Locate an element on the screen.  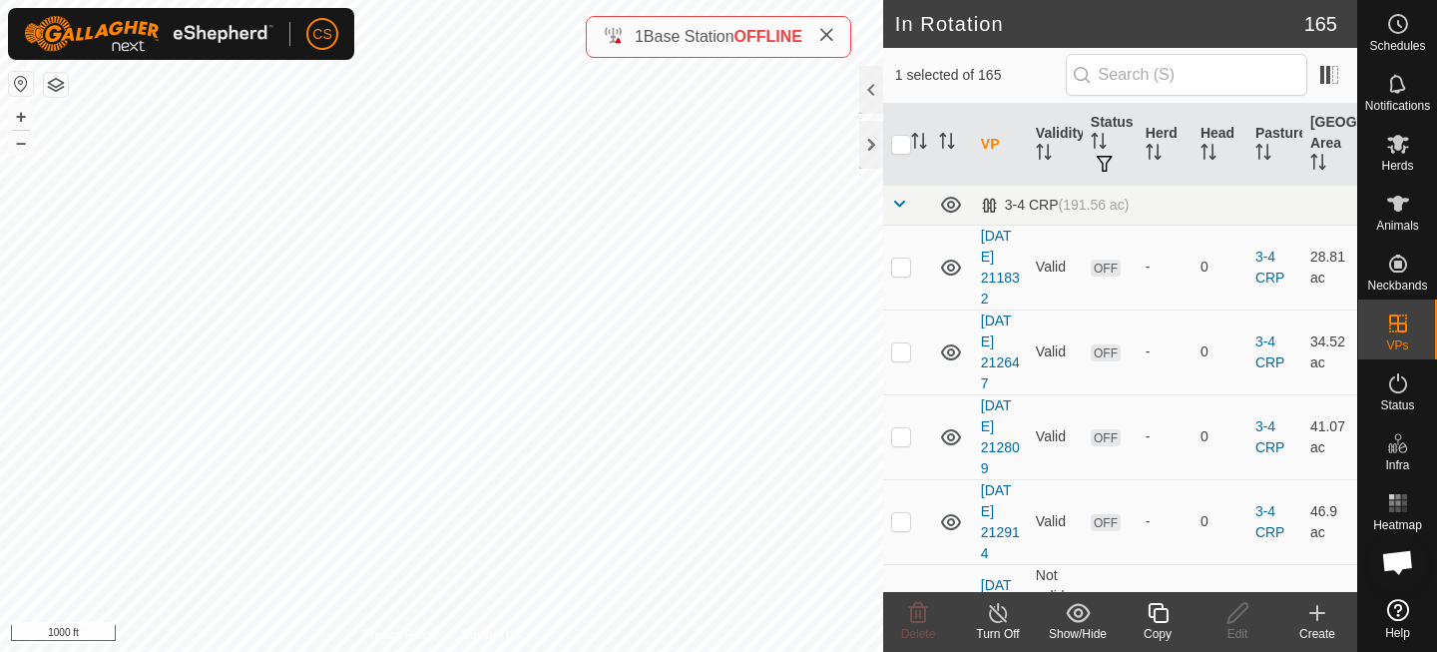
div: Copy is located at coordinates (1158, 634).